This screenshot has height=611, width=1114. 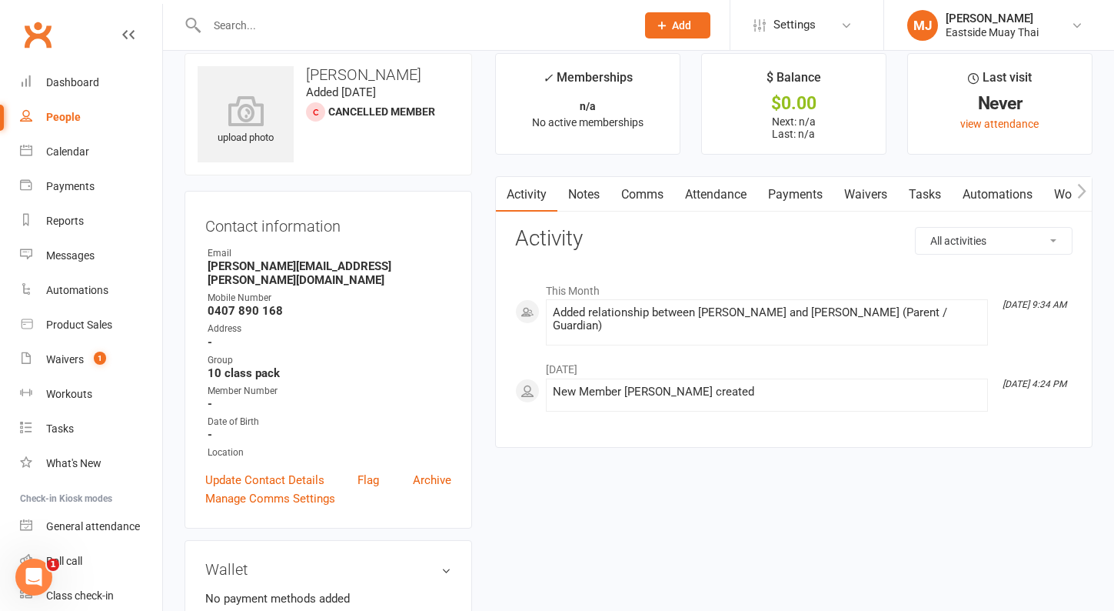 I want to click on a: Notes, so click(x=584, y=195).